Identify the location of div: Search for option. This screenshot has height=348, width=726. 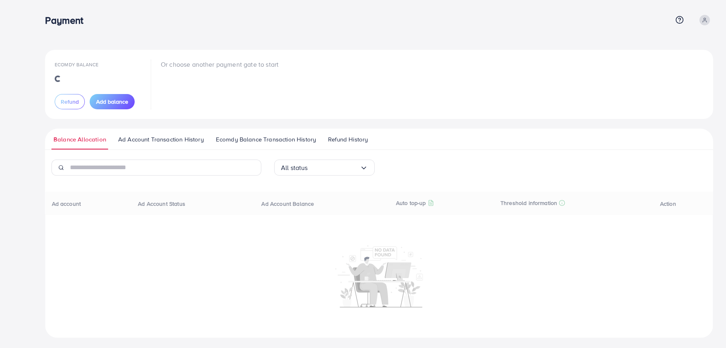
(324, 168).